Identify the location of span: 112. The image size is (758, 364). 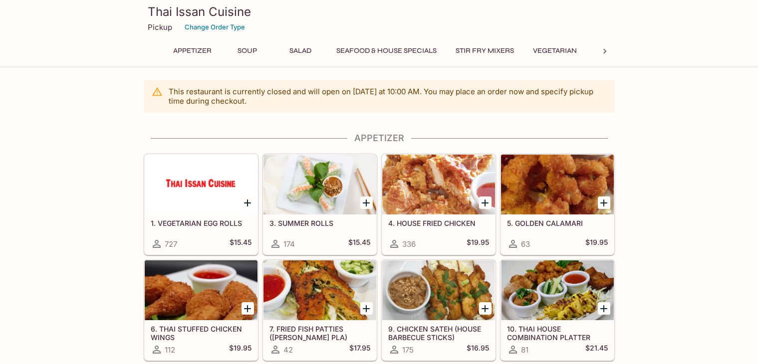
(170, 350).